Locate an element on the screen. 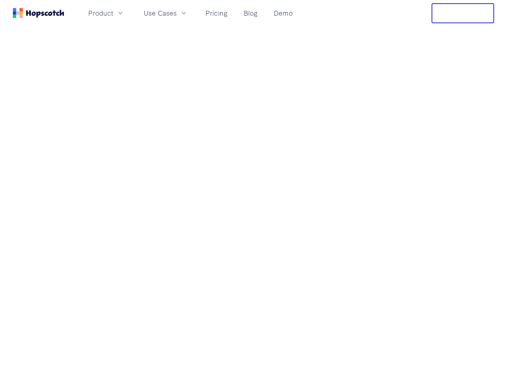 The height and width of the screenshot is (385, 507). span: Use Cases is located at coordinates (160, 13).